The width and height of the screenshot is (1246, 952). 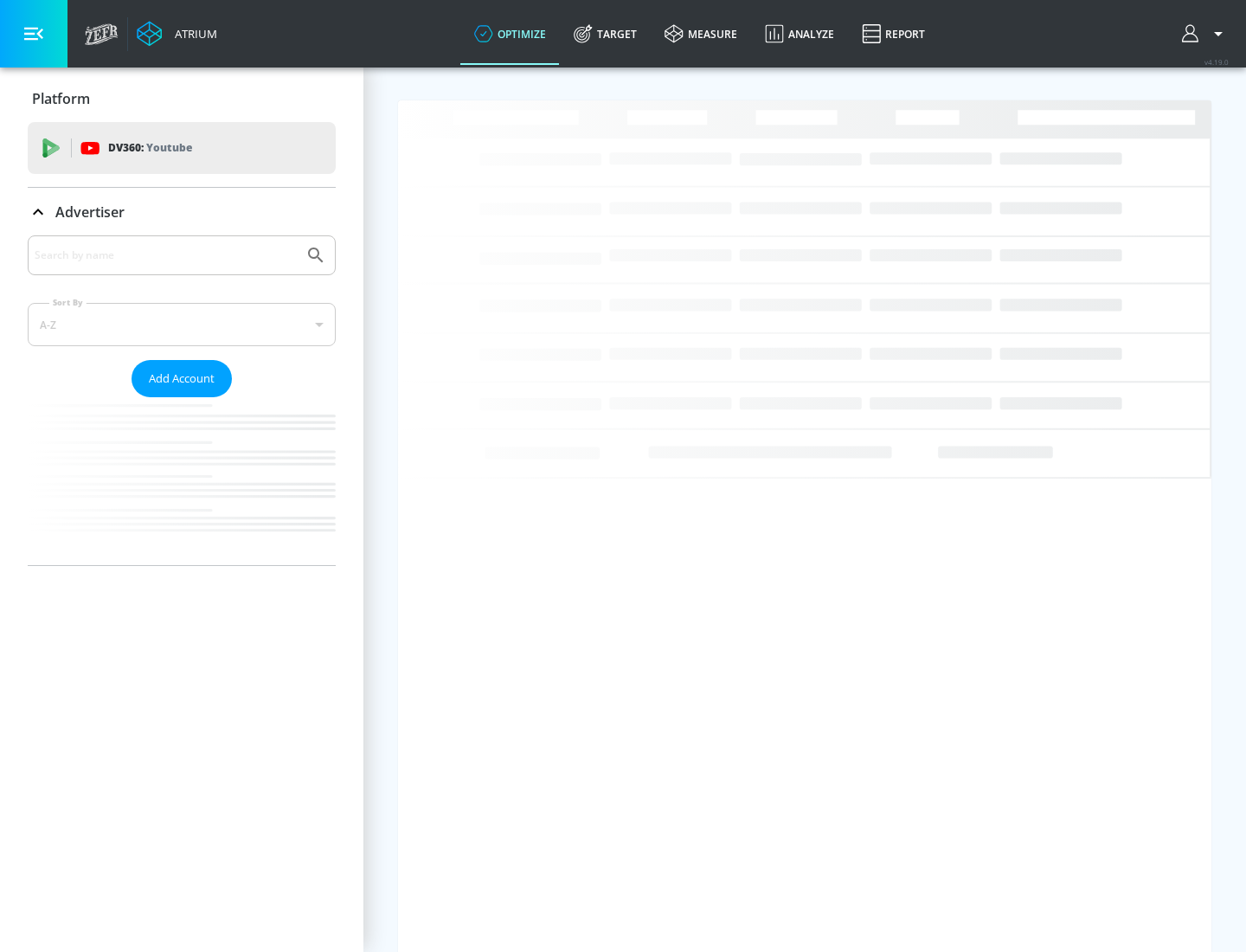 What do you see at coordinates (176, 33) in the screenshot?
I see `a: Atrium` at bounding box center [176, 33].